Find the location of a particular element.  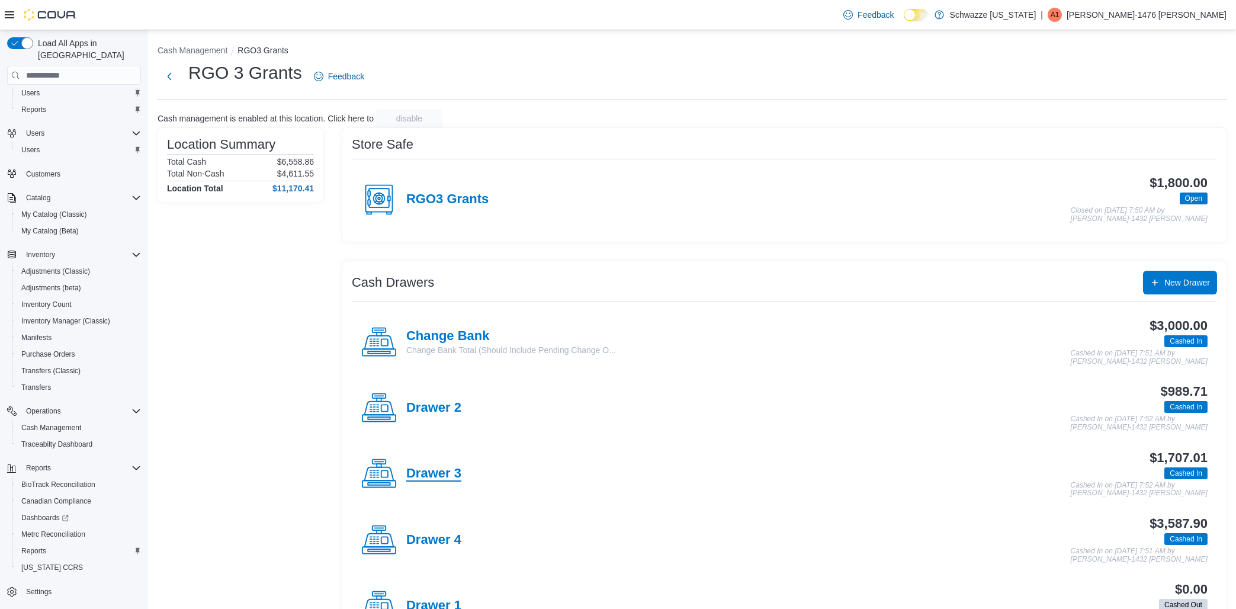

a: Reports is located at coordinates (34, 110).